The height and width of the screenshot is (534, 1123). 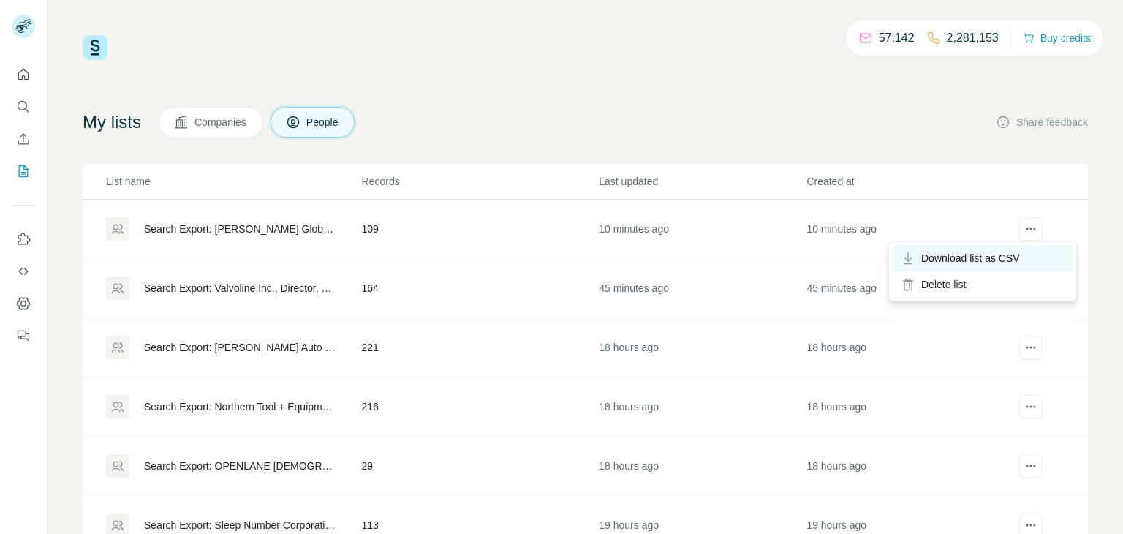 What do you see at coordinates (973, 38) in the screenshot?
I see `p: 2,281,153` at bounding box center [973, 38].